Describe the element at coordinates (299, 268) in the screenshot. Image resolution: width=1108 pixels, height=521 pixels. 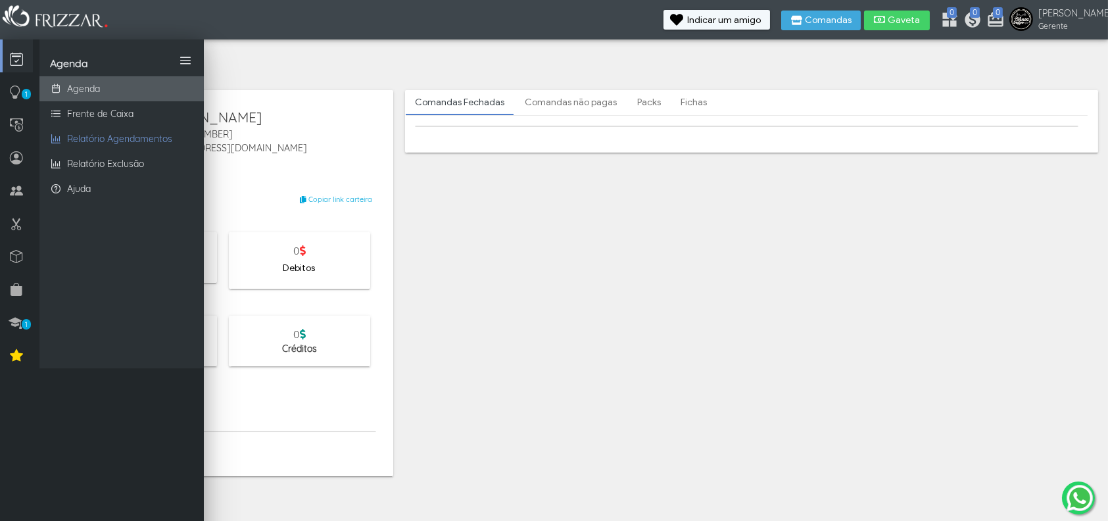
I see `span: Debitos` at that location.